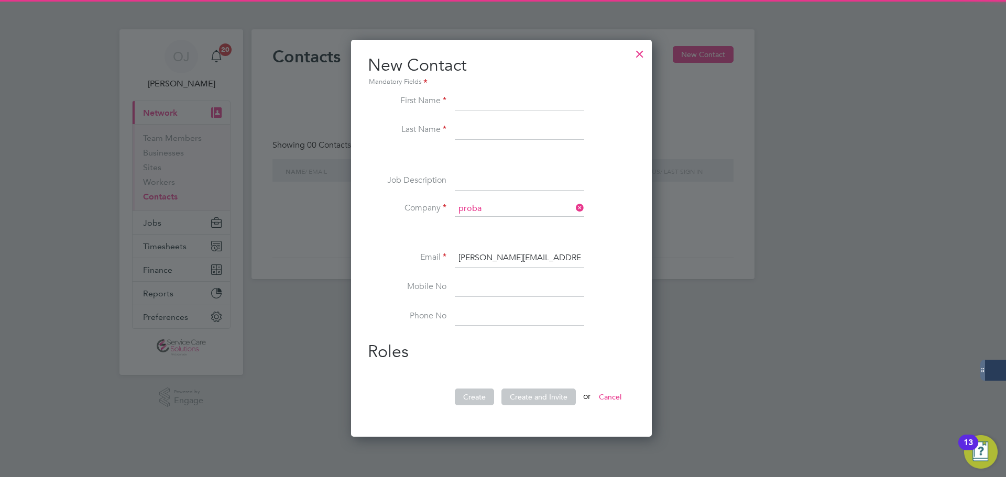  I want to click on label: First Name, so click(407, 101).